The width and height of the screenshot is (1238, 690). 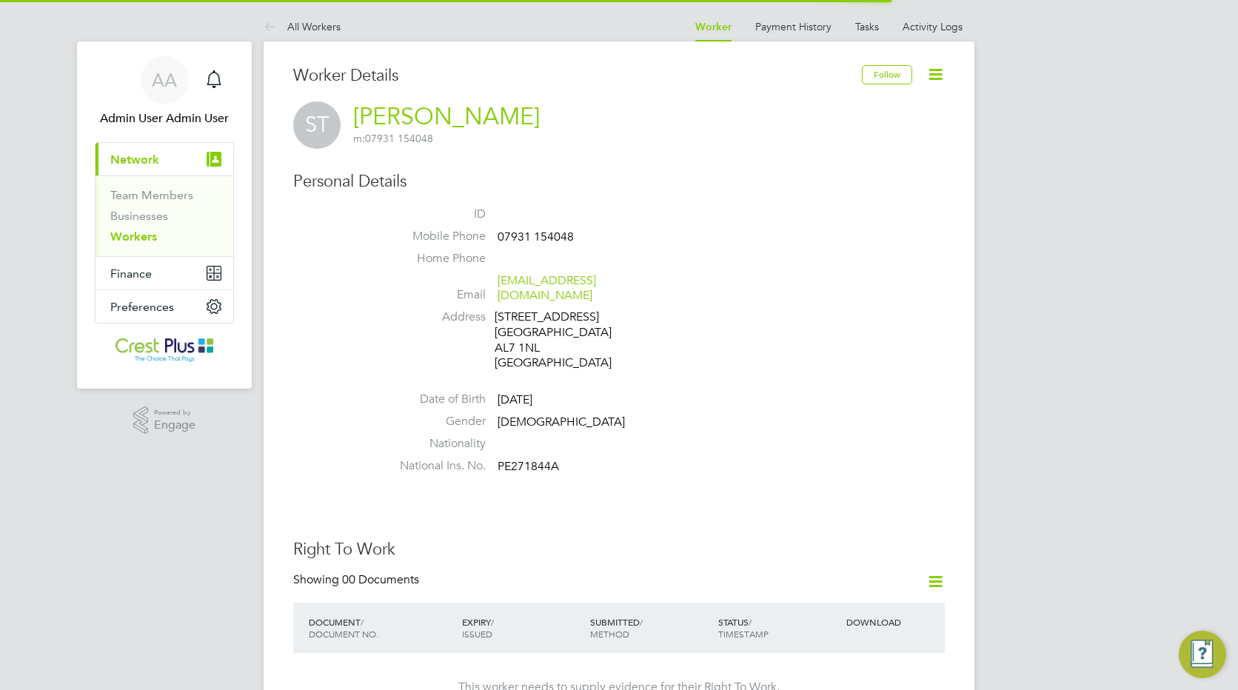 I want to click on button: Engage Resource Center, so click(x=1203, y=655).